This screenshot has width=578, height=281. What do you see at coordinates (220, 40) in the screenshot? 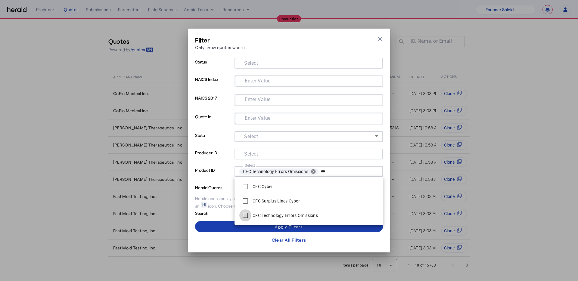
I see `h3: Filter` at bounding box center [220, 40].